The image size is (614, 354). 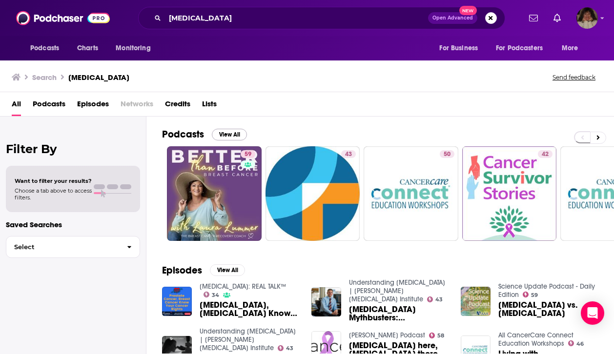 I want to click on img: Prostate Cancer, Breast Cancer Know Your Cancer Rights, so click(x=177, y=301).